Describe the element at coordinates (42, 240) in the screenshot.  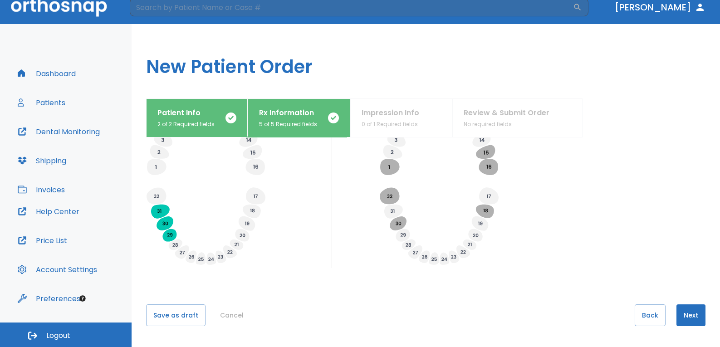
I see `button: Price List` at that location.